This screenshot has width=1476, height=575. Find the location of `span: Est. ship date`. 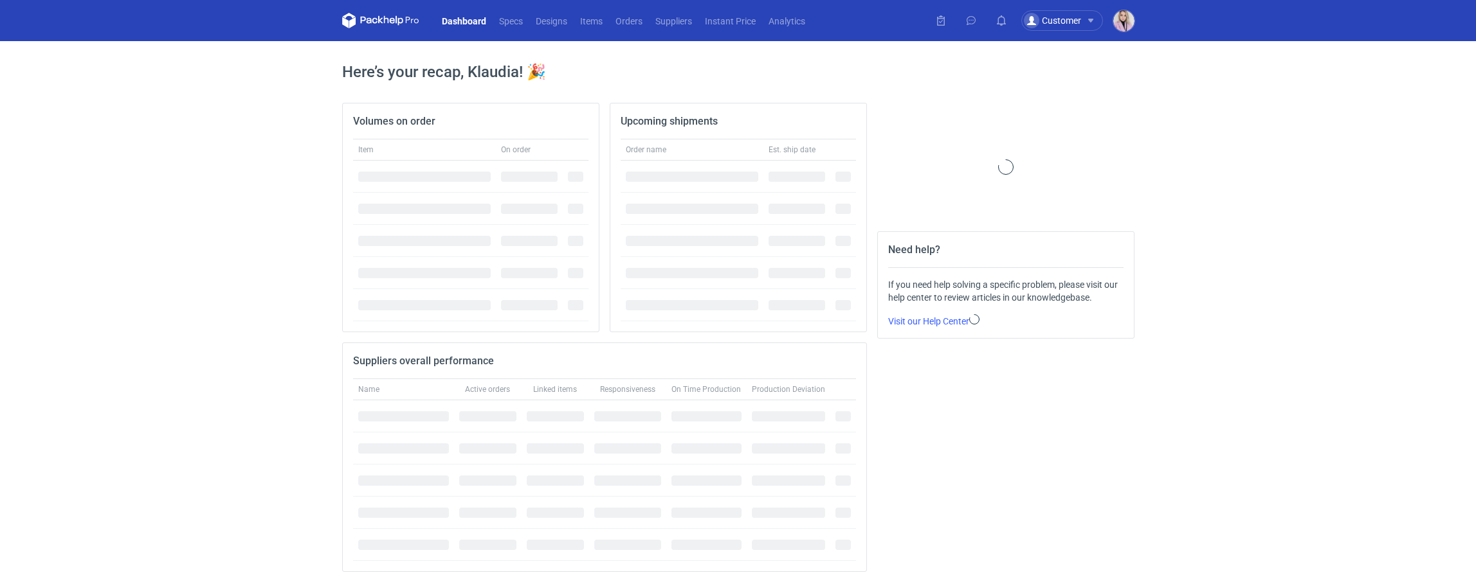

span: Est. ship date is located at coordinates (791, 150).